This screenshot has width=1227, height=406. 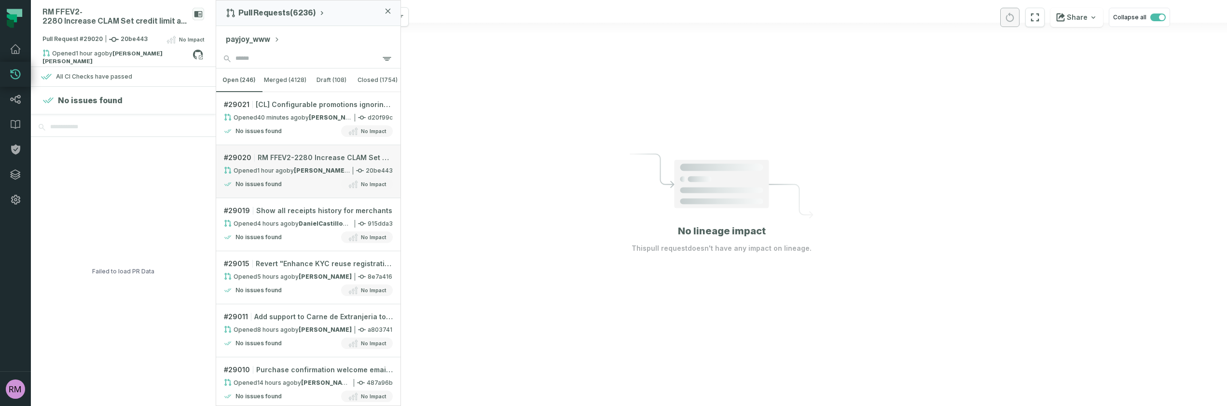 I want to click on div: d20f99c, so click(x=308, y=117).